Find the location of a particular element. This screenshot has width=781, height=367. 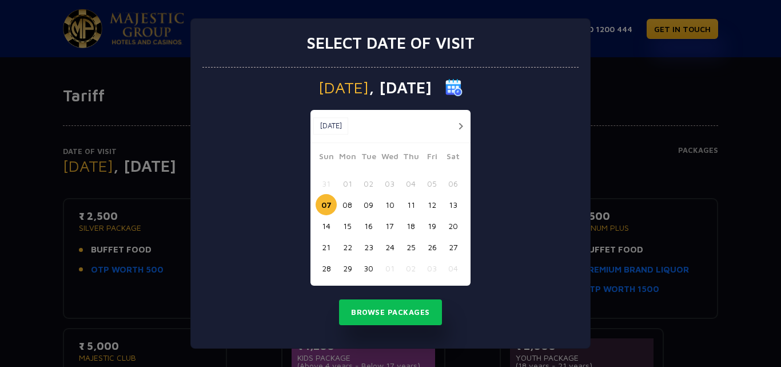

button: 28 is located at coordinates (326, 268).